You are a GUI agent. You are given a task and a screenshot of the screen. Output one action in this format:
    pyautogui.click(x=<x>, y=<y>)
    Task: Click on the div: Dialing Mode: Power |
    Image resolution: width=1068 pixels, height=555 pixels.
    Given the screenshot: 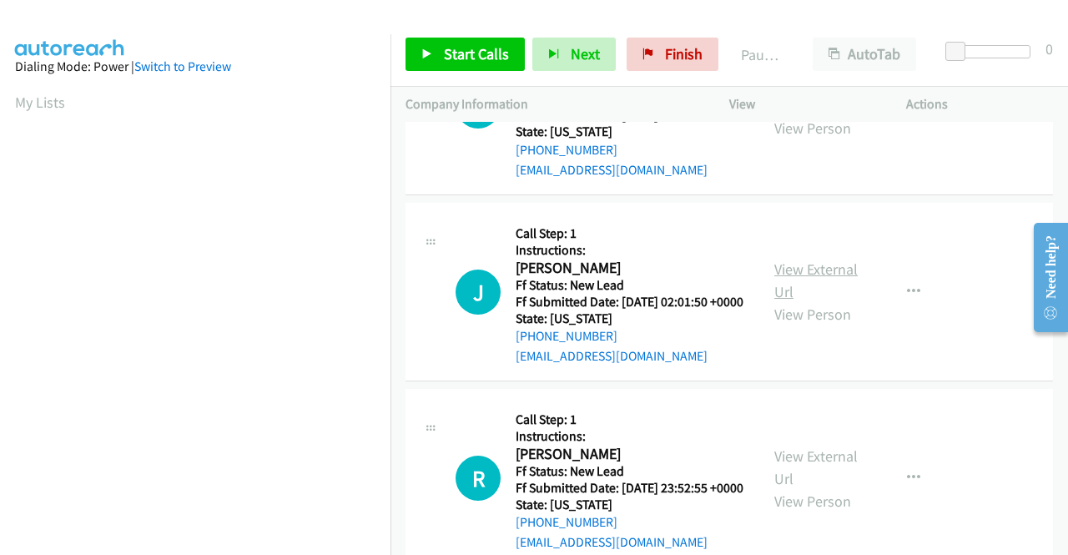 What is the action you would take?
    pyautogui.click(x=195, y=67)
    